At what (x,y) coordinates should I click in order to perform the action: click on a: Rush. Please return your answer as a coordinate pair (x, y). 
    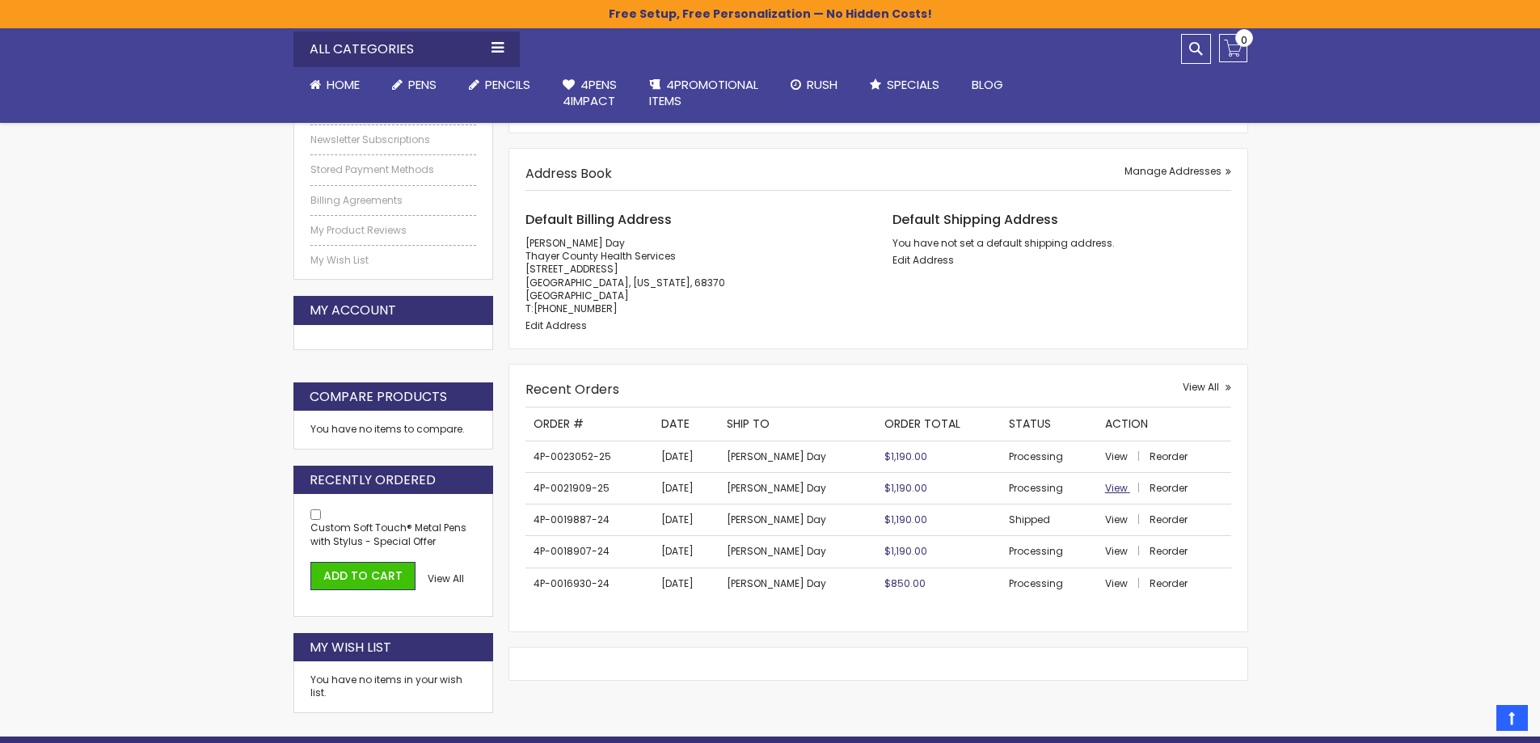
    Looking at the image, I should click on (814, 85).